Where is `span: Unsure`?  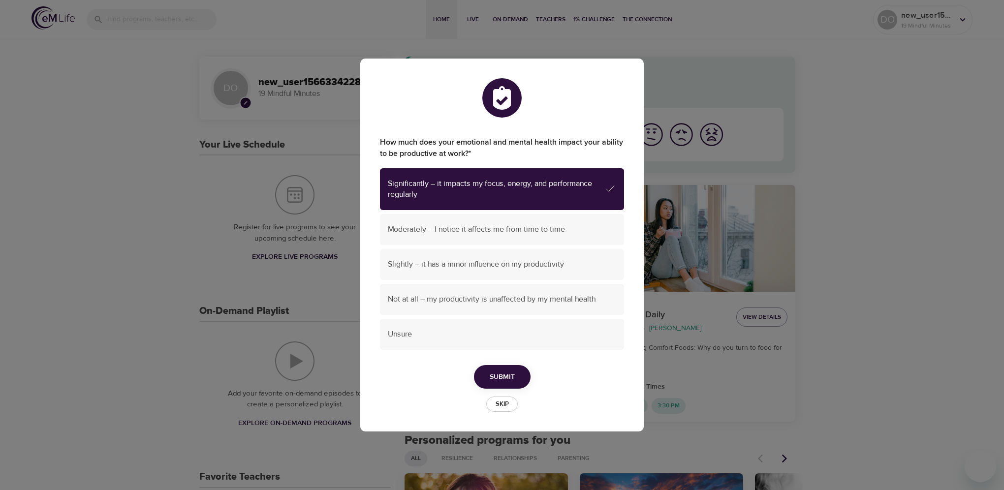 span: Unsure is located at coordinates (502, 334).